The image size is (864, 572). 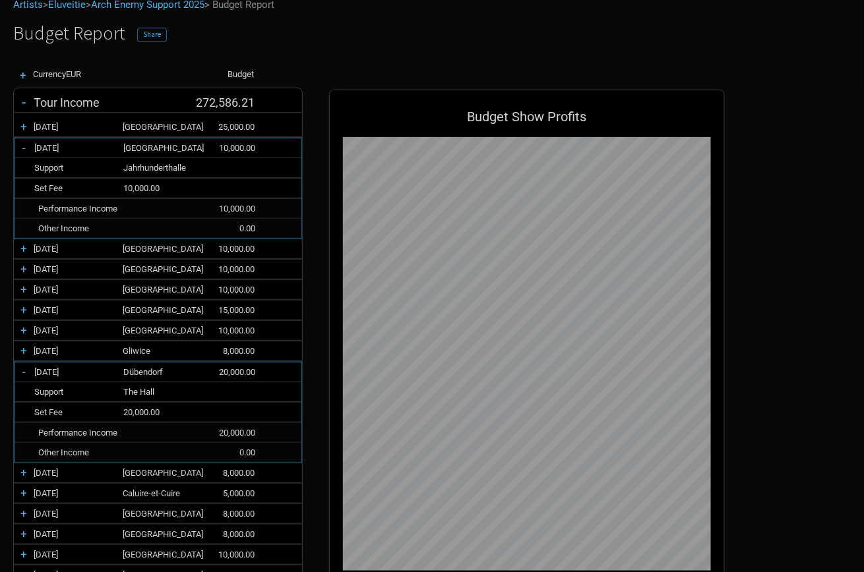 What do you see at coordinates (156, 372) in the screenshot?
I see `div: Dübendorf` at bounding box center [156, 372].